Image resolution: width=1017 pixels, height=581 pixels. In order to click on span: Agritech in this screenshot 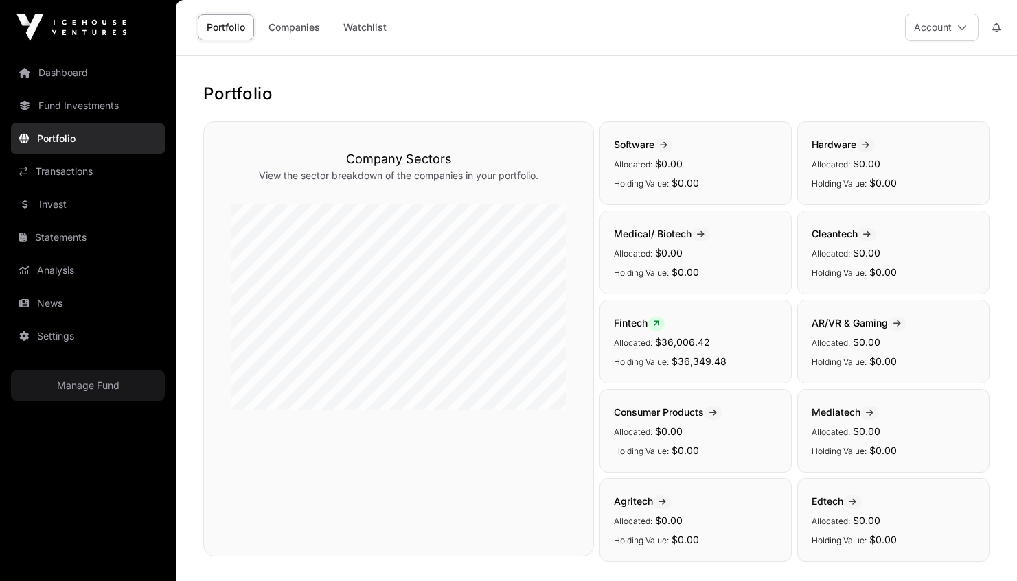, I will do `click(642, 501)`.